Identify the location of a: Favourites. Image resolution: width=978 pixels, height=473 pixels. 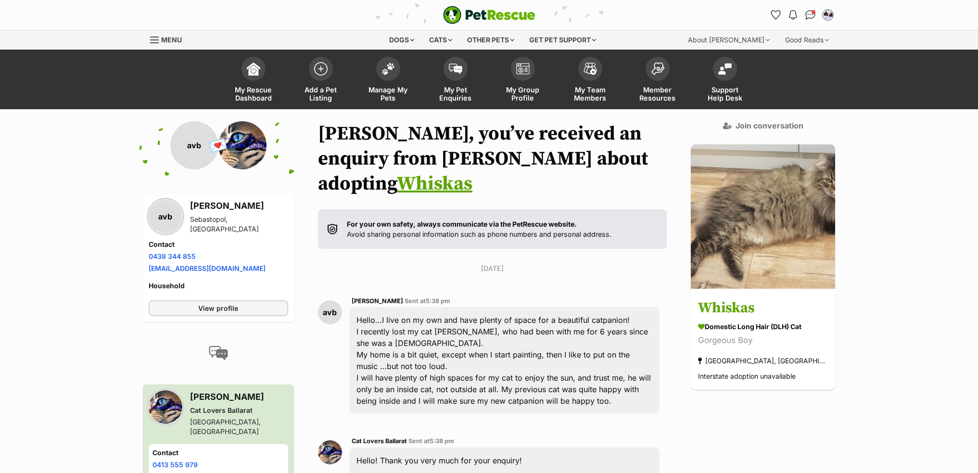
(776, 15).